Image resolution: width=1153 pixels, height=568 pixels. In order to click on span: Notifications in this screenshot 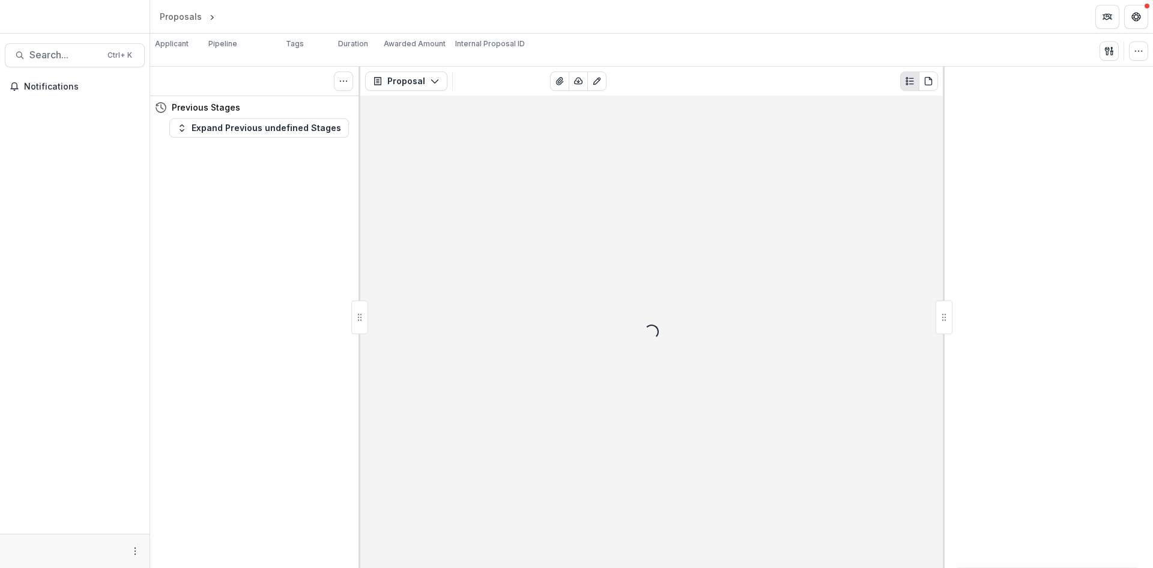, I will do `click(82, 87)`.